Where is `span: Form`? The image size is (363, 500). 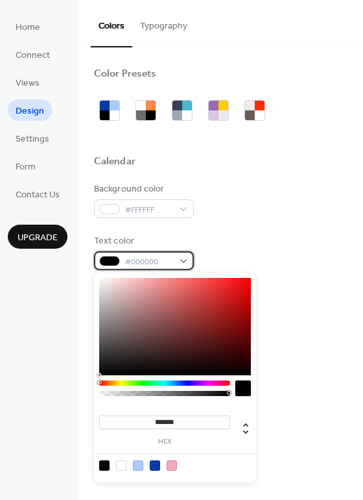 span: Form is located at coordinates (25, 167).